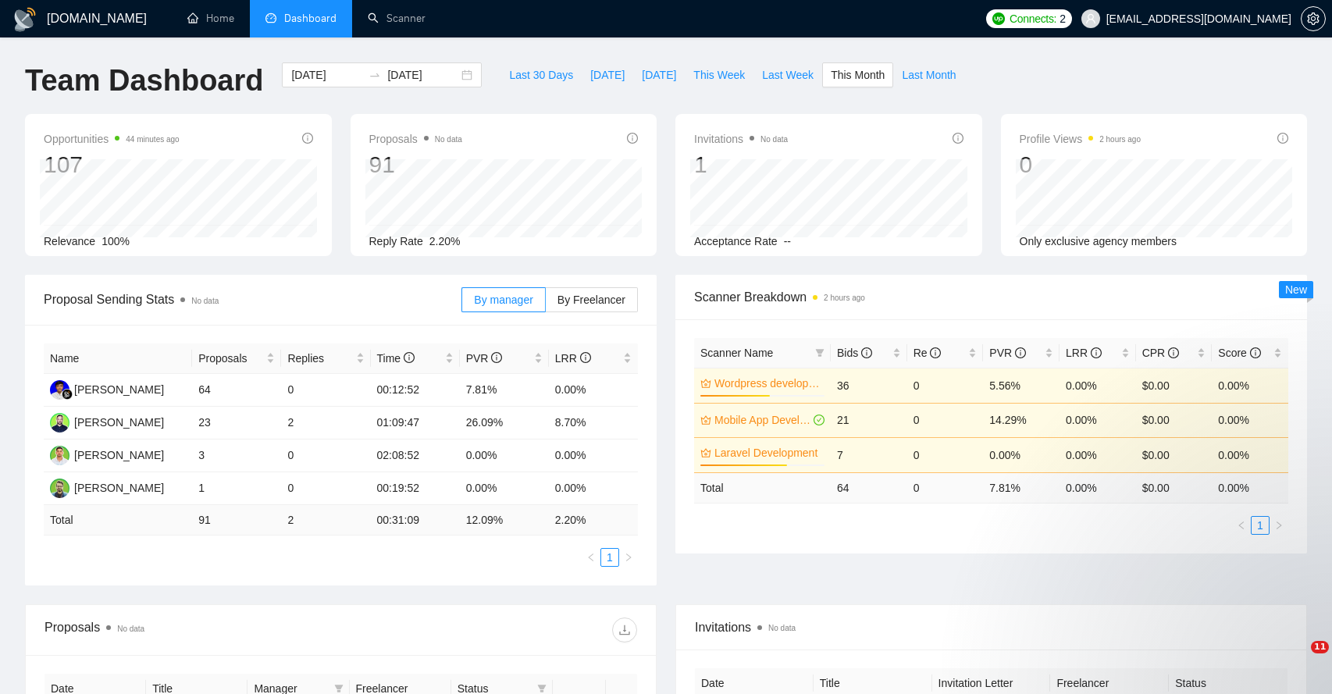 The image size is (1332, 694). Describe the element at coordinates (869, 454) in the screenshot. I see `td: 7` at that location.